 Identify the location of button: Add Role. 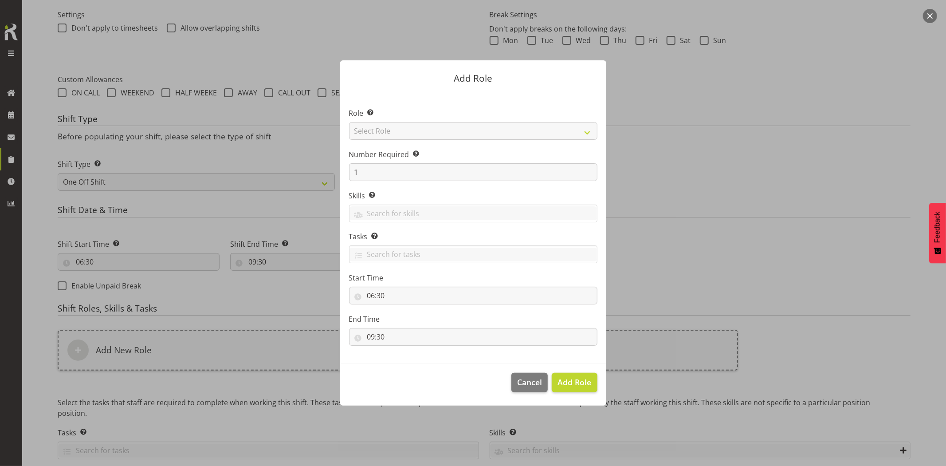
(574, 382).